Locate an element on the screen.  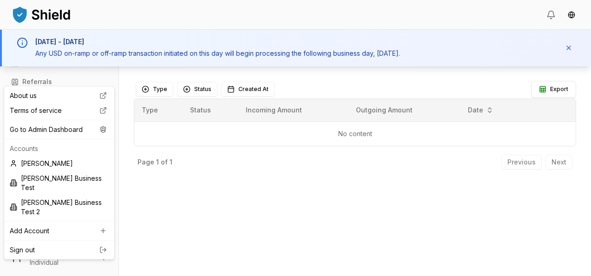
a: Add Account is located at coordinates (59, 231).